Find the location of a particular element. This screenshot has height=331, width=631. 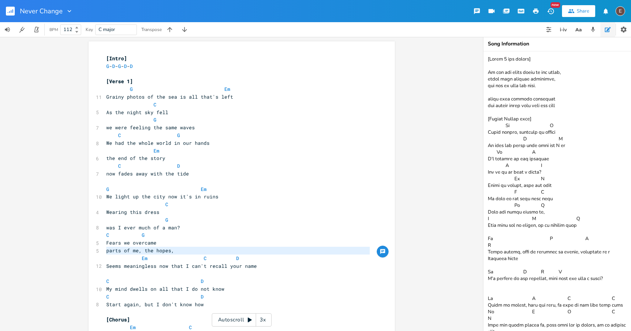

span: We light up the city now it's in ruins is located at coordinates (162, 196).